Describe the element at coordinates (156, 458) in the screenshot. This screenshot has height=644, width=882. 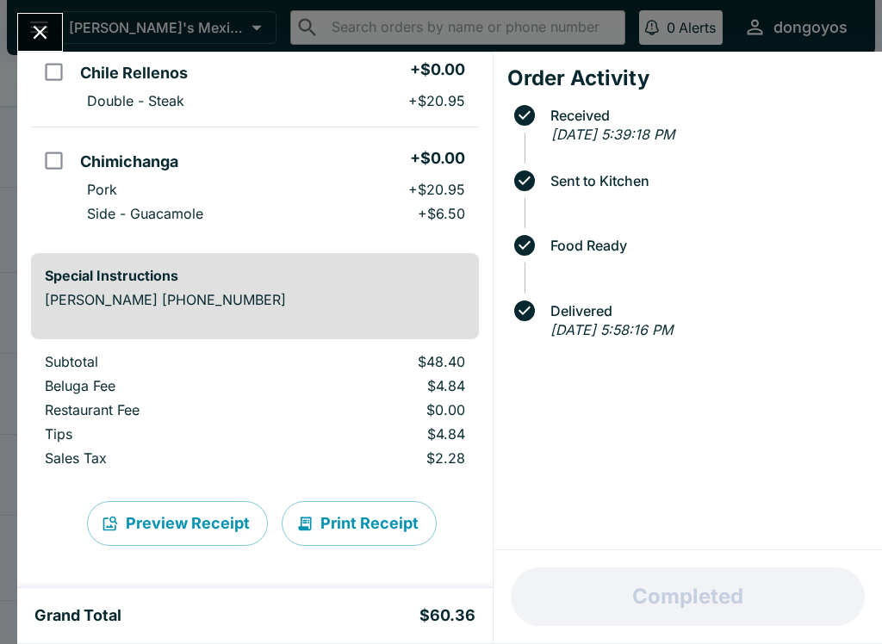
I see `p: Sales Tax` at that location.